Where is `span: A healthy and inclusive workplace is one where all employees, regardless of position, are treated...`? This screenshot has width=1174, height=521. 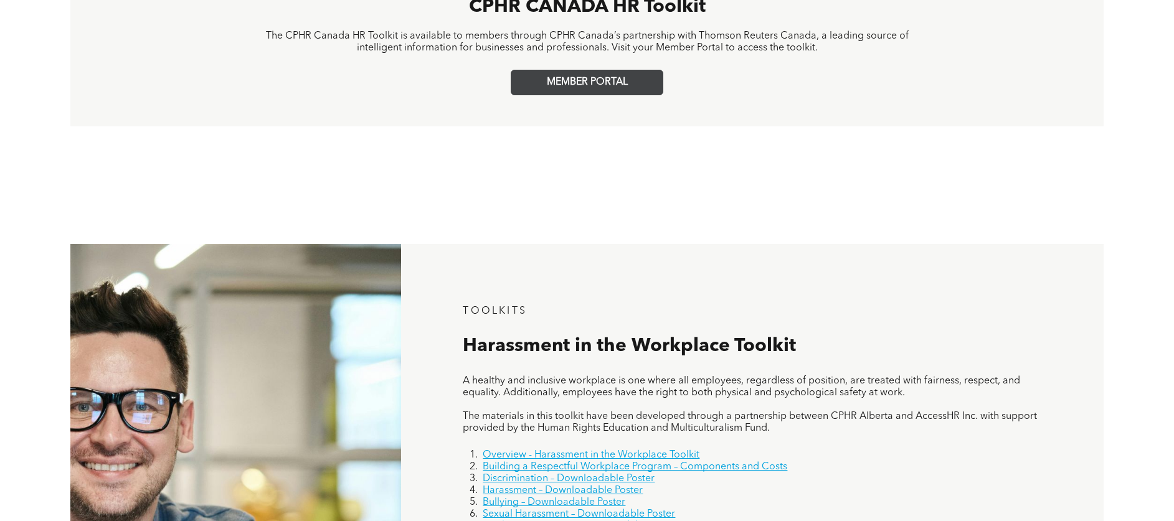
span: A healthy and inclusive workplace is one where all employees, regardless of position, are treated... is located at coordinates (741, 387).